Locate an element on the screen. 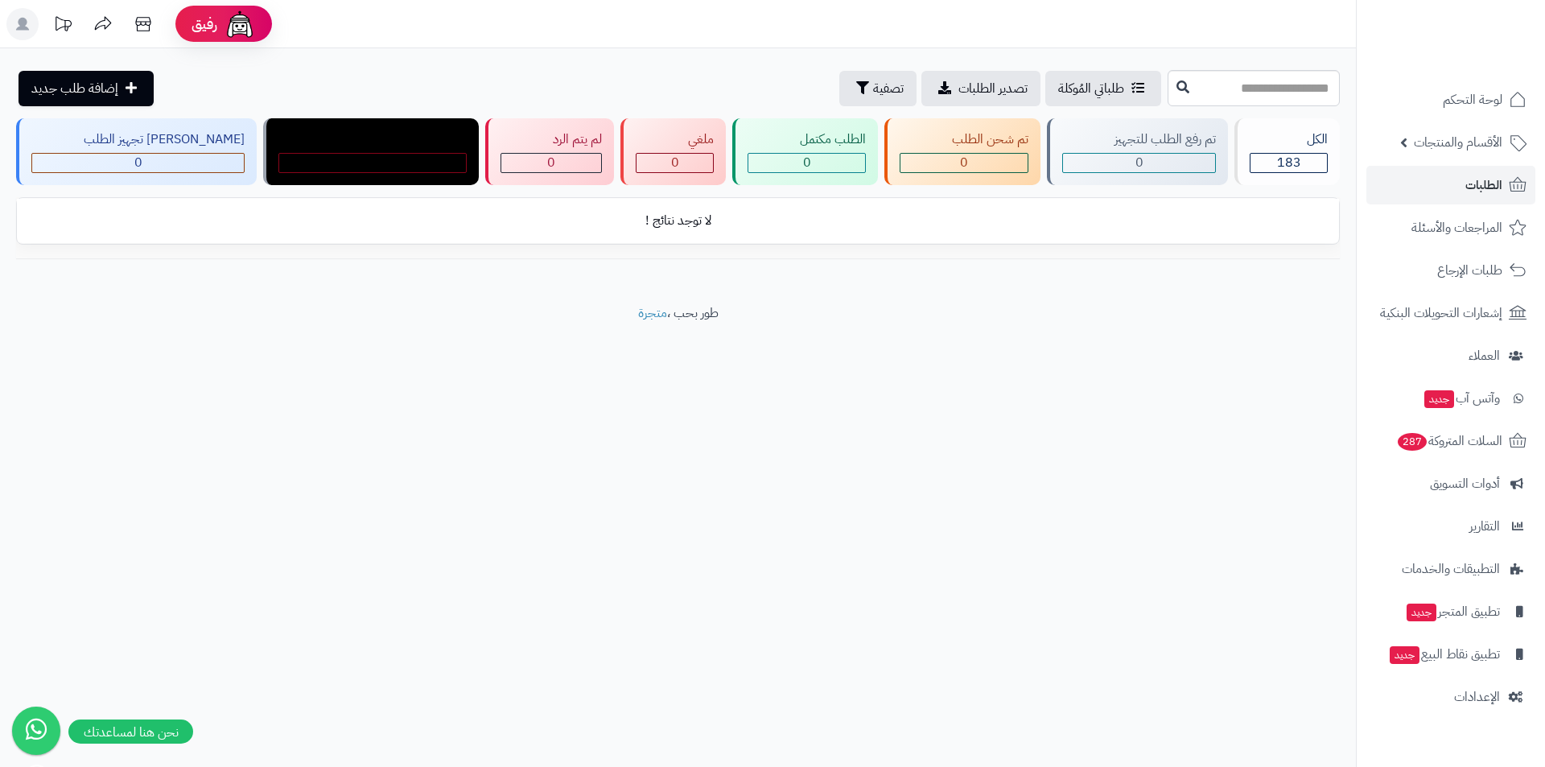 The height and width of the screenshot is (767, 1545). div: ملغي is located at coordinates (674, 139).